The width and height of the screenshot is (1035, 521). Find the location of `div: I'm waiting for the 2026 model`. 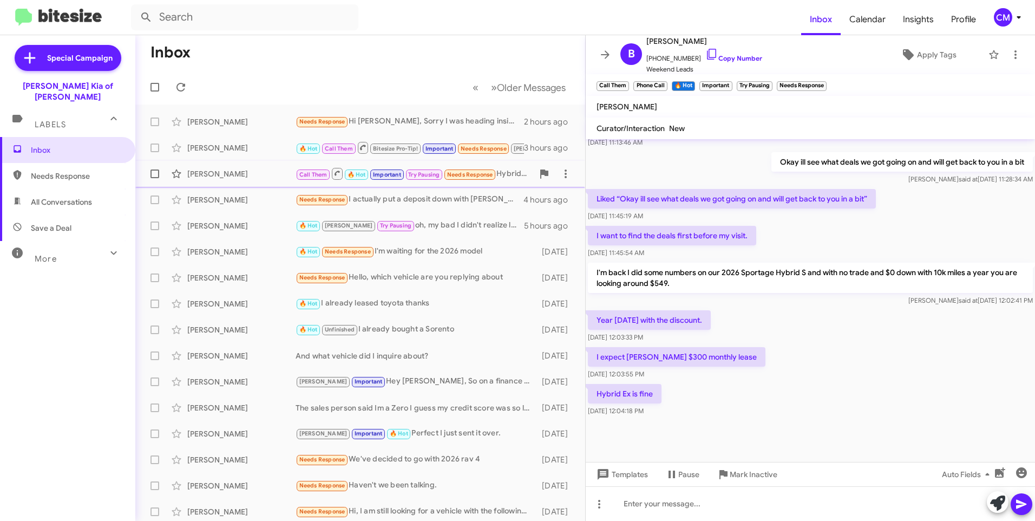

div: I'm waiting for the 2026 model is located at coordinates (416, 251).